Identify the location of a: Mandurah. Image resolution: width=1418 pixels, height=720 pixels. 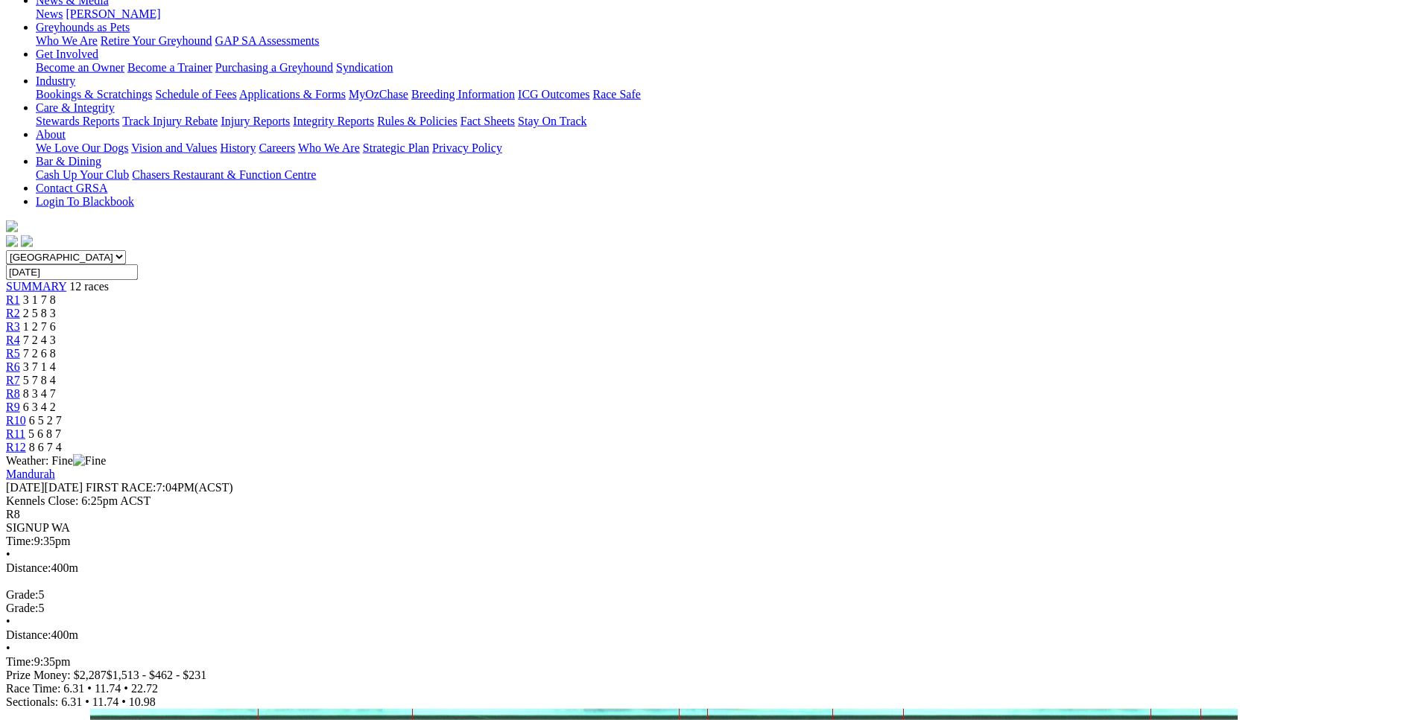
(31, 474).